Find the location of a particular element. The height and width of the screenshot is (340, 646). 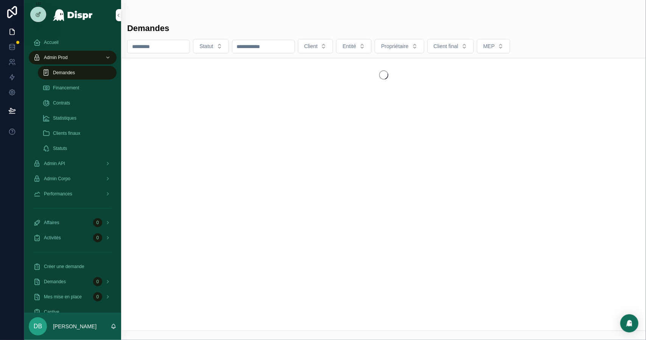

span: Propriétaire is located at coordinates (395, 46).